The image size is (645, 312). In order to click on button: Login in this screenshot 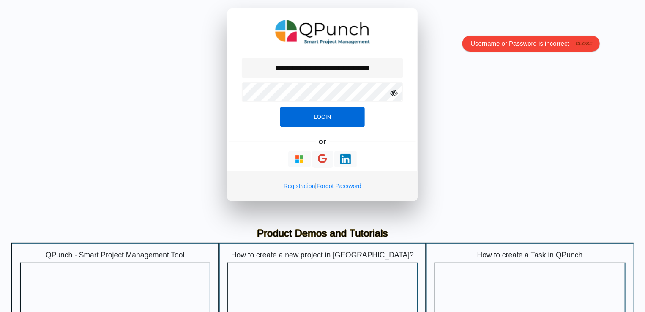, I will do `click(322, 117)`.